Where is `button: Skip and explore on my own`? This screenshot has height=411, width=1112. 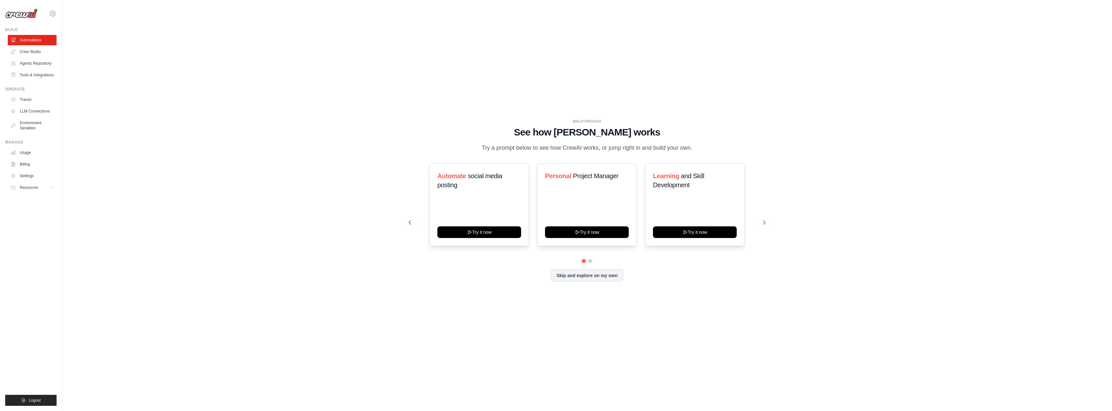
button: Skip and explore on my own is located at coordinates (587, 275).